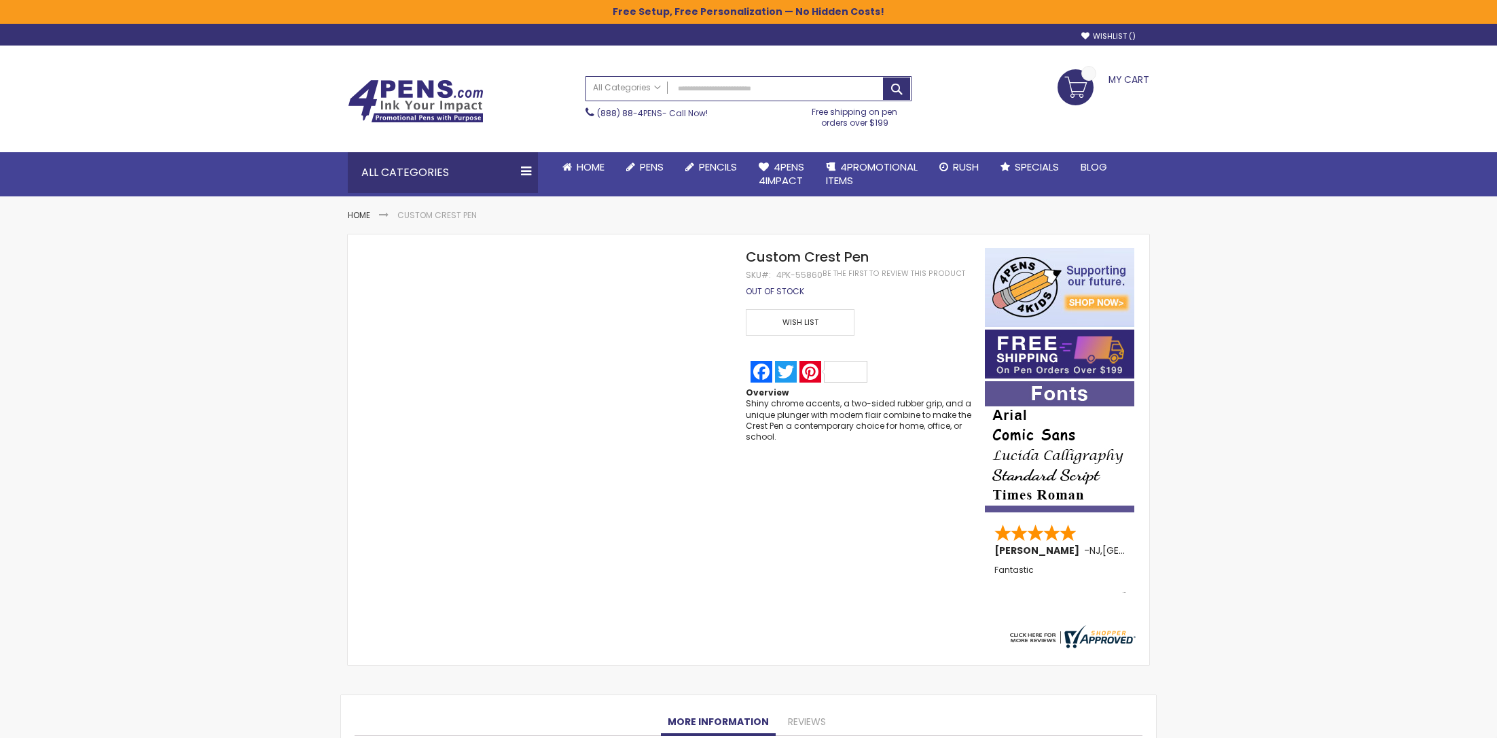 This screenshot has width=1497, height=738. Describe the element at coordinates (443, 173) in the screenshot. I see `div: All Categories` at that location.